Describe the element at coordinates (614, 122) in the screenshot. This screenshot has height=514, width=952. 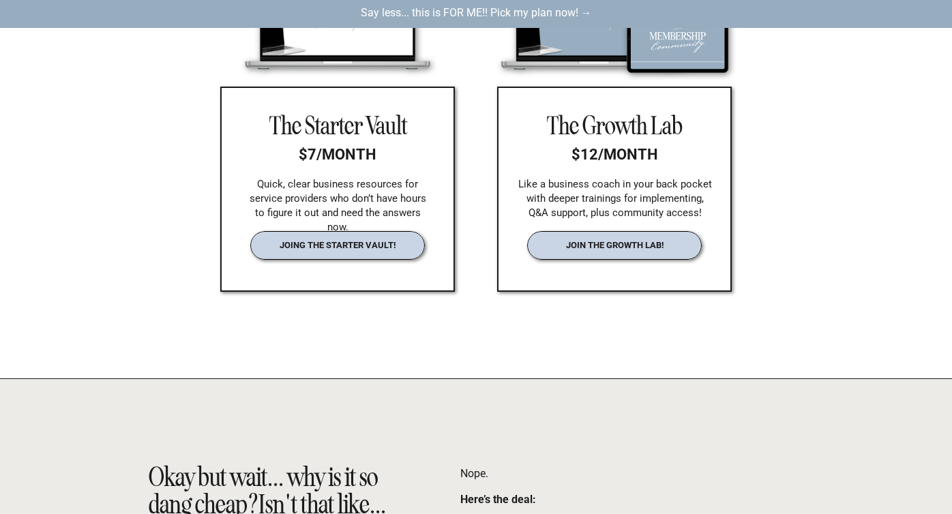
I see `h3: The Growth Lab` at that location.